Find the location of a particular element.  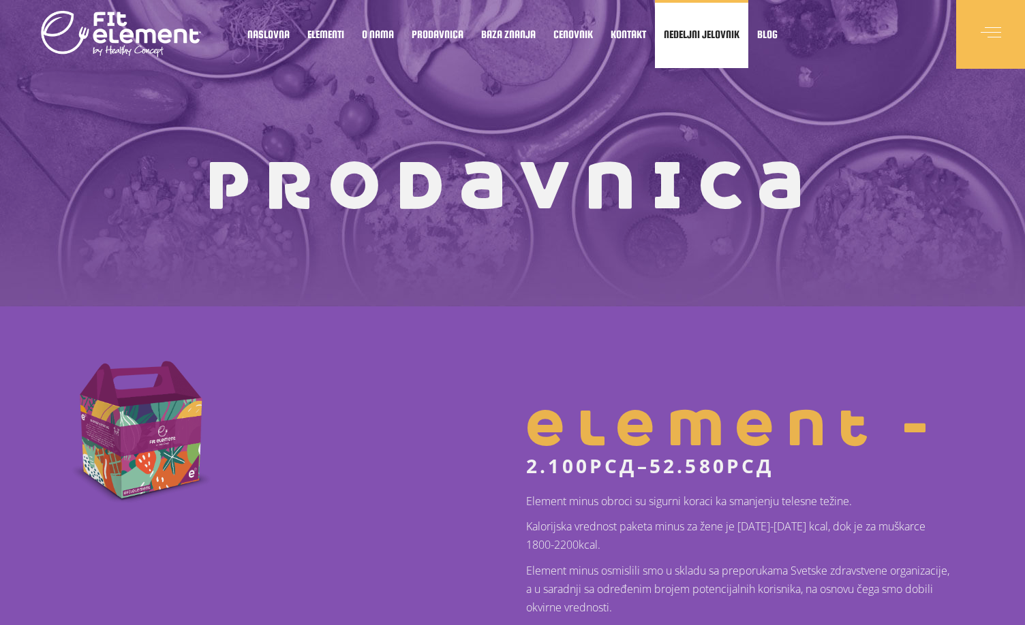

span: Cenovnik is located at coordinates (573, 34).